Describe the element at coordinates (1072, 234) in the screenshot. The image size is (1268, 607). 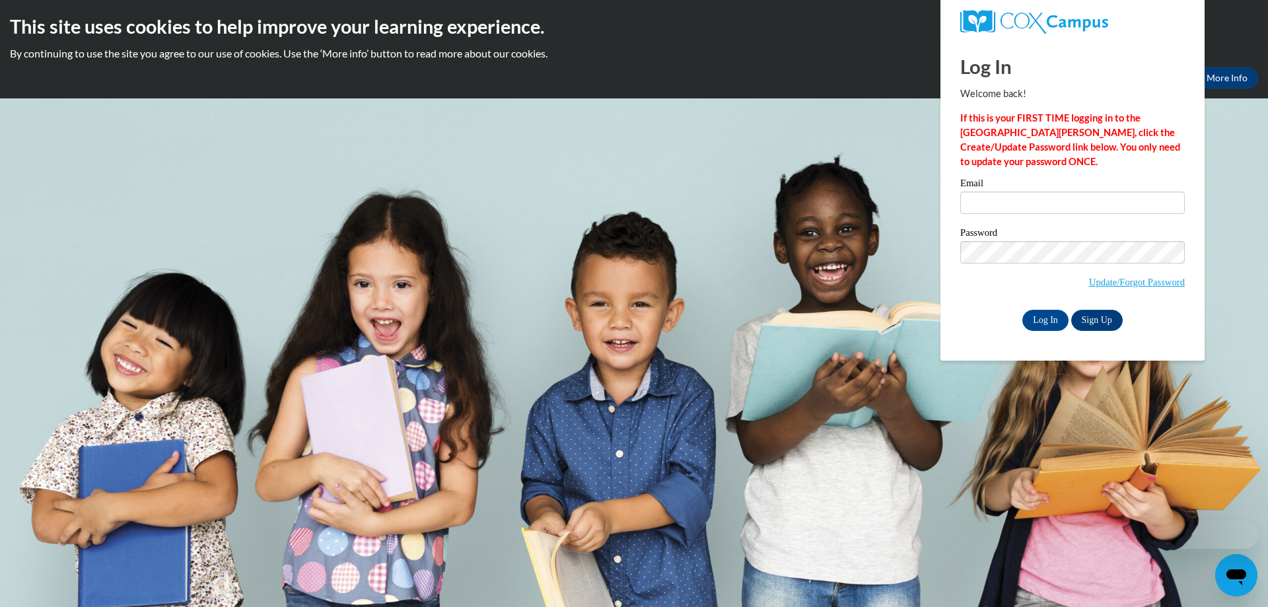
I see `label: Password` at that location.